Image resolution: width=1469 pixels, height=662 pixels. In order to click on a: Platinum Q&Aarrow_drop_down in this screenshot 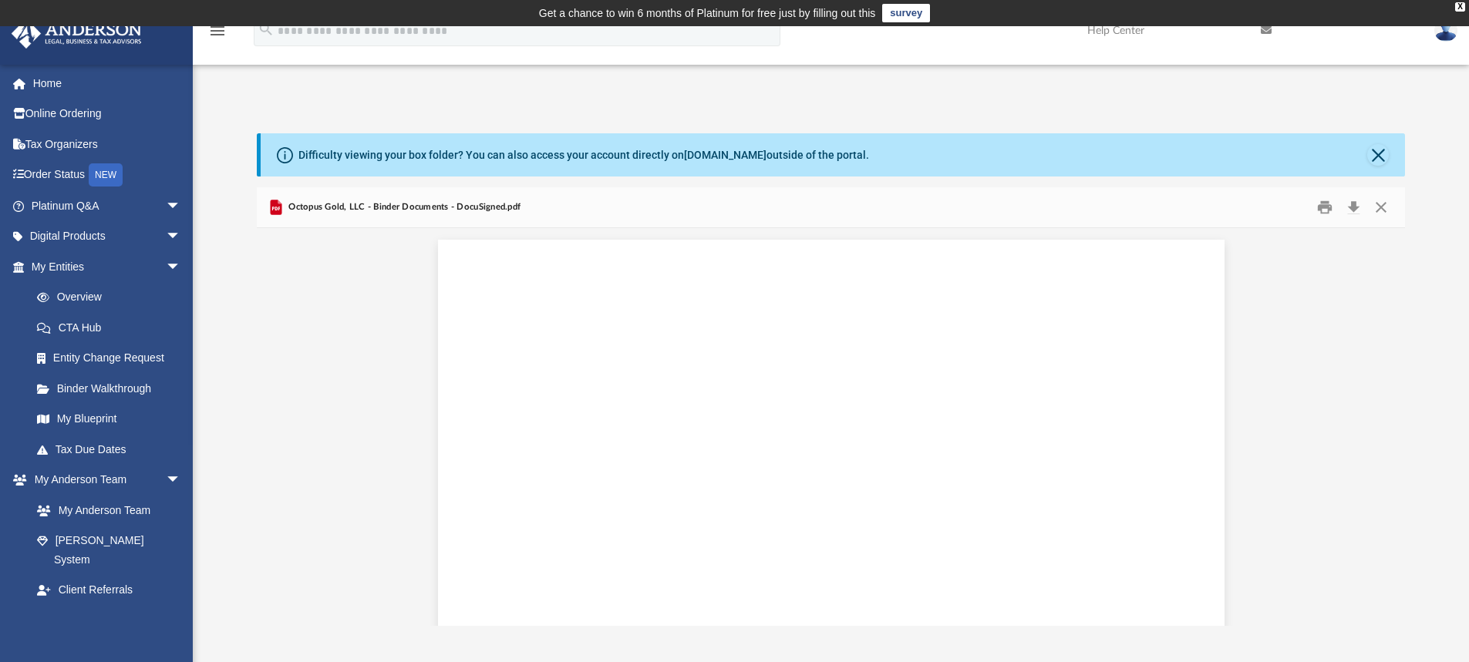, I will do `click(107, 206)`.